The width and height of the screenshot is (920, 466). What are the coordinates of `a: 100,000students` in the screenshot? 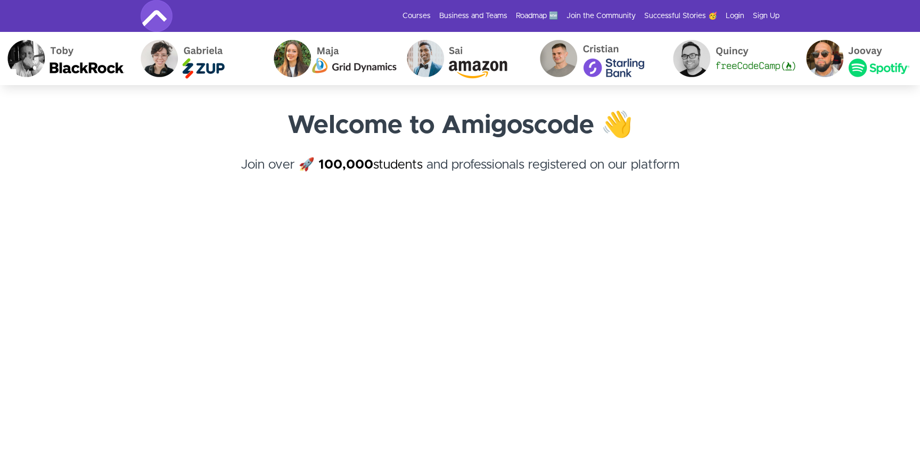 It's located at (370, 165).